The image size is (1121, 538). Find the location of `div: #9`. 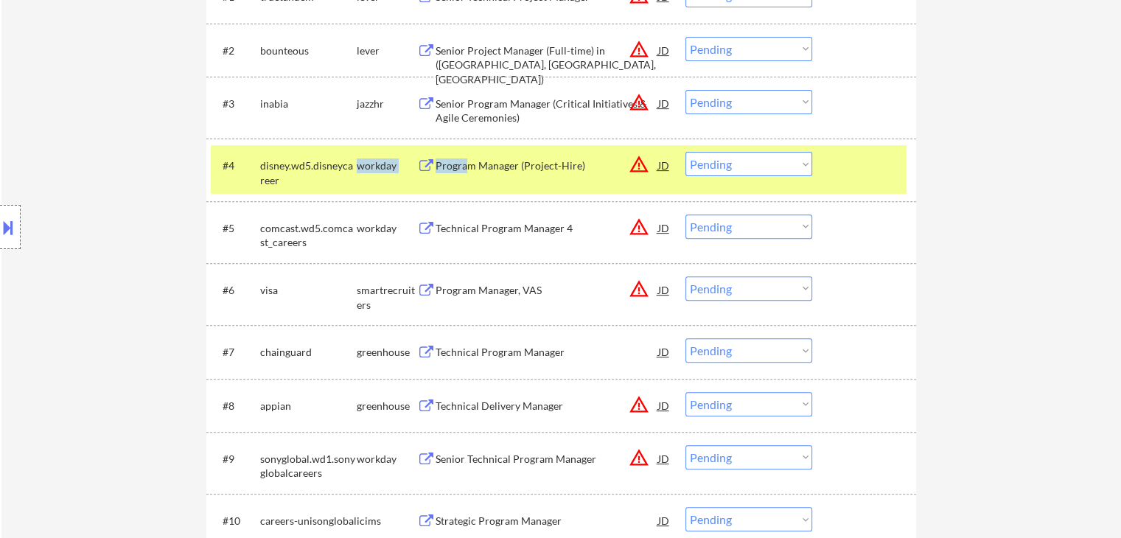

div: #9 is located at coordinates (235, 459).